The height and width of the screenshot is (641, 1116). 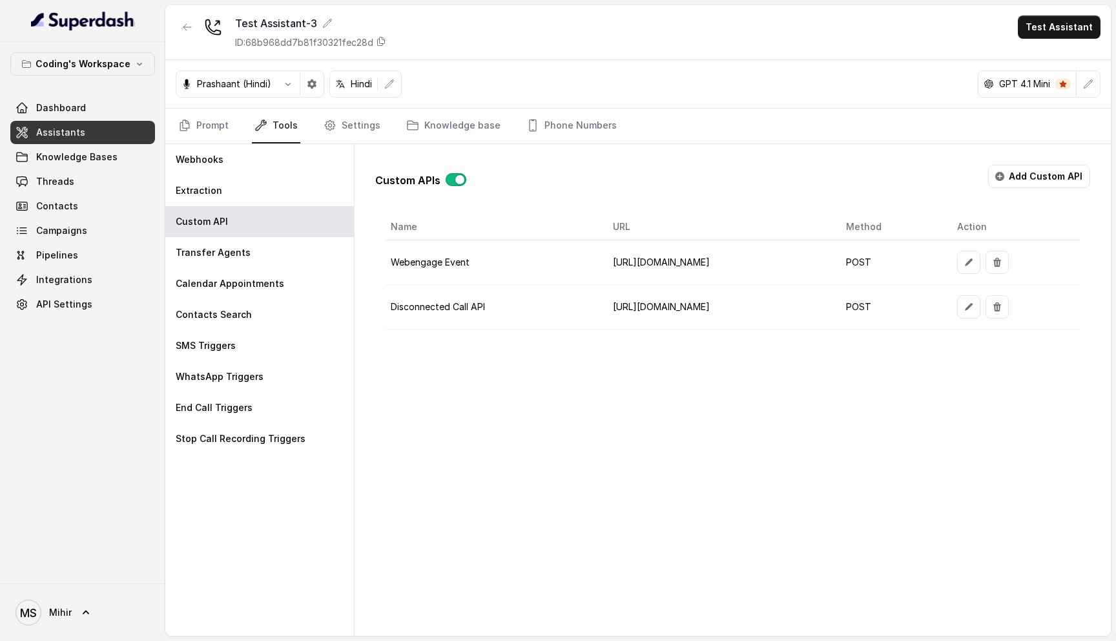 What do you see at coordinates (57, 206) in the screenshot?
I see `span: Contacts` at bounding box center [57, 206].